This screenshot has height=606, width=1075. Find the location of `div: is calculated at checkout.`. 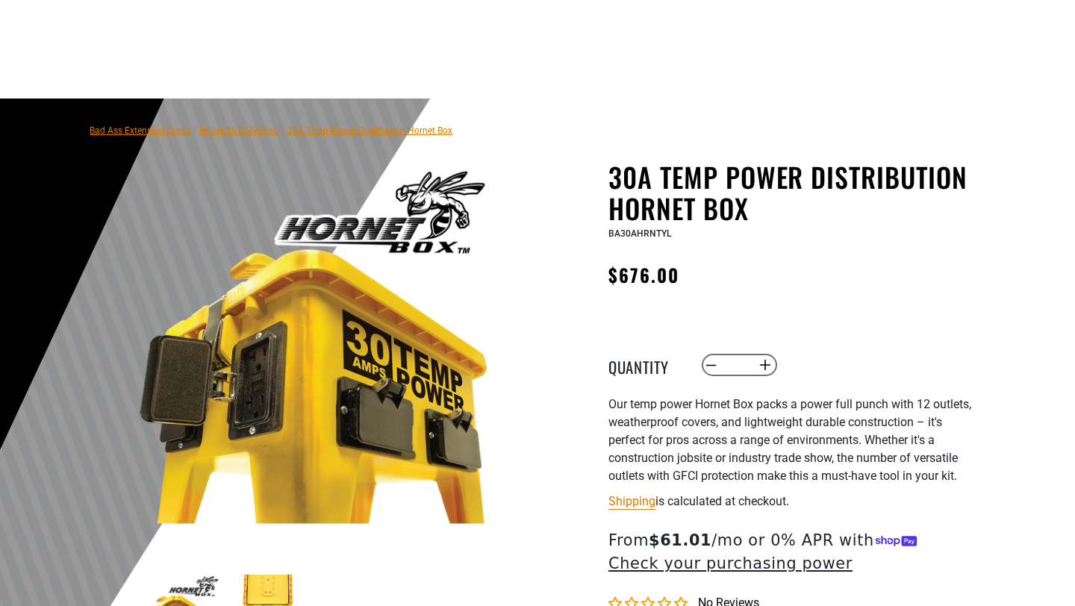

div: is calculated at checkout. is located at coordinates (791, 501).